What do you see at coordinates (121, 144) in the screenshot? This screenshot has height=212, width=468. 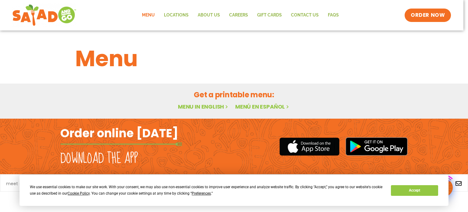 I see `img: fork` at bounding box center [121, 144].